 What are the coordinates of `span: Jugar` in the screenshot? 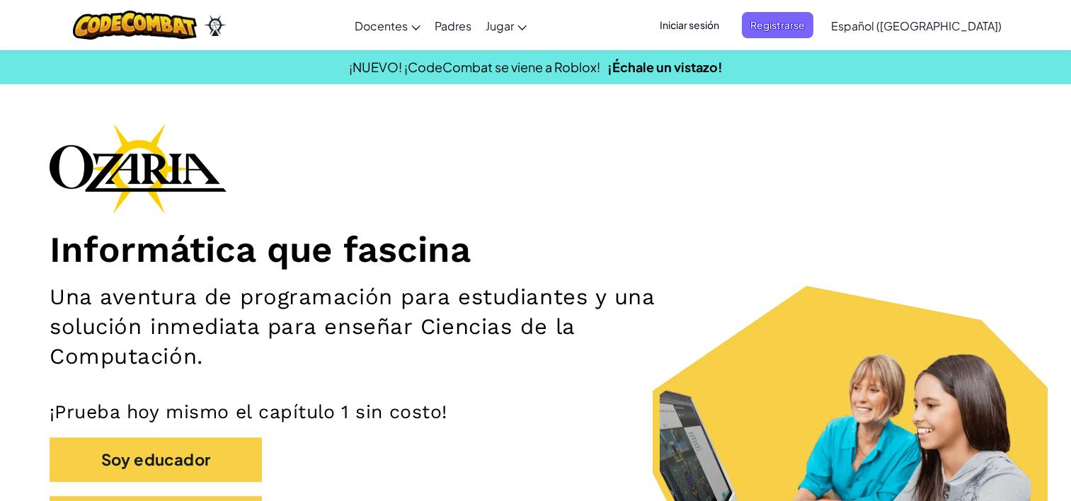 It's located at (500, 25).